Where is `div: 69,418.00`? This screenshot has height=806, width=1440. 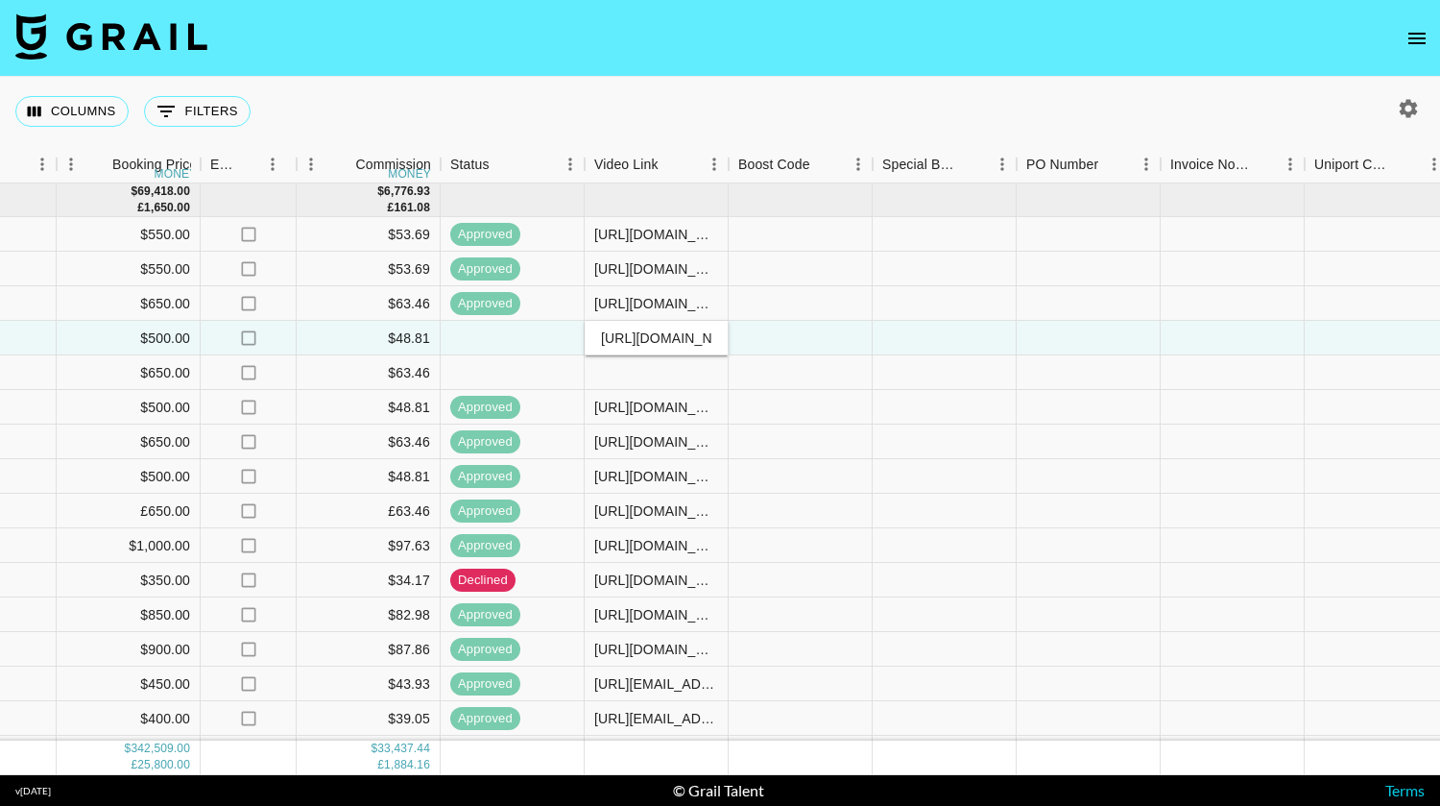
div: 69,418.00 is located at coordinates (163, 191).